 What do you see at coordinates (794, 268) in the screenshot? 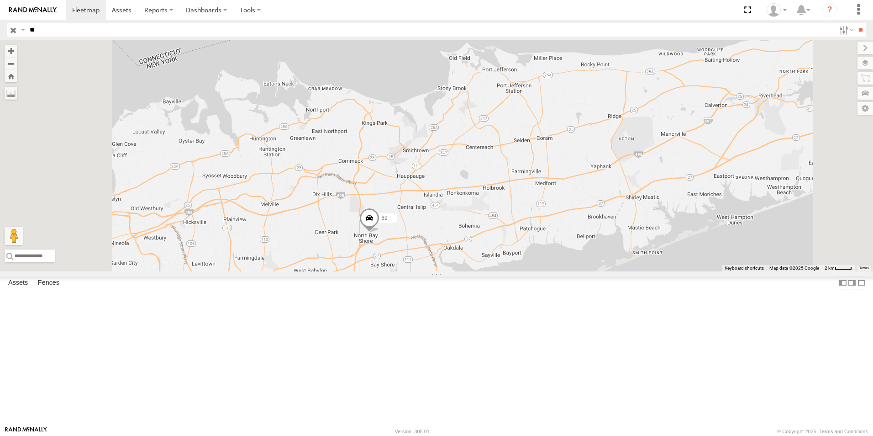
I see `span: Map data ©2025 Google` at bounding box center [794, 268].